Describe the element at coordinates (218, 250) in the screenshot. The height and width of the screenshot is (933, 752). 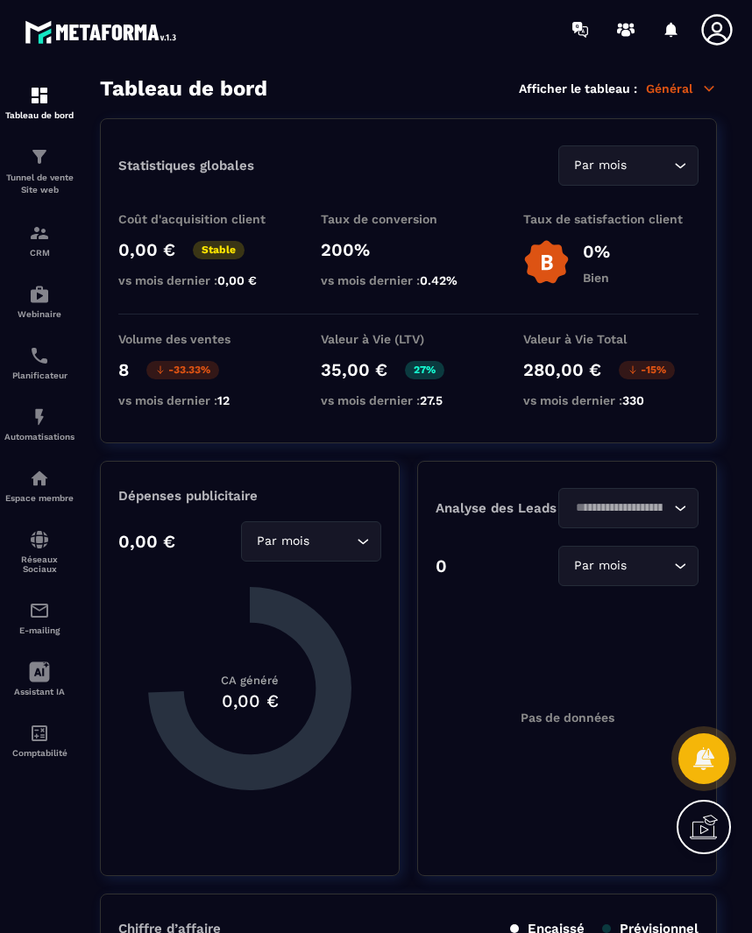
I see `p: Stable` at that location.